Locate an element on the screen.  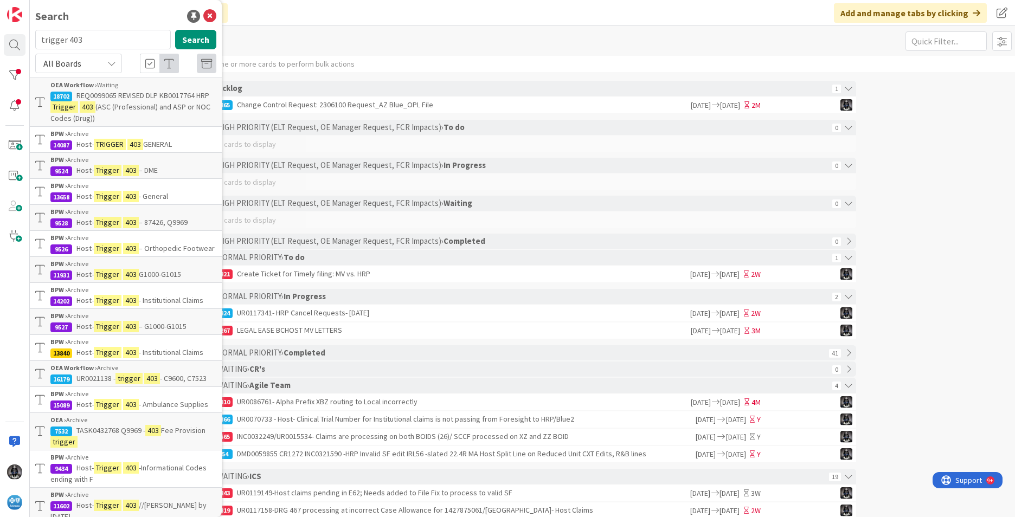
span: 4 is located at coordinates (837, 386).